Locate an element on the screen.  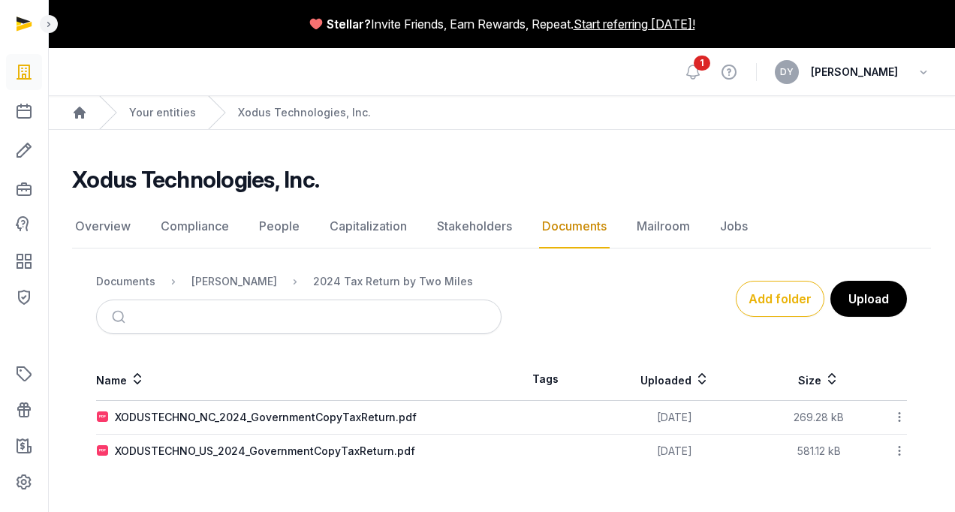
td: 269.28 kB is located at coordinates (819, 418).